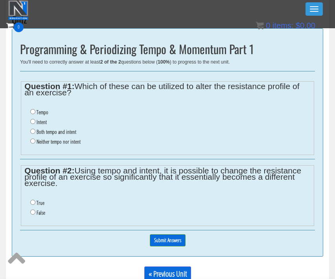  I want to click on label: Neither tempo nor intent, so click(59, 142).